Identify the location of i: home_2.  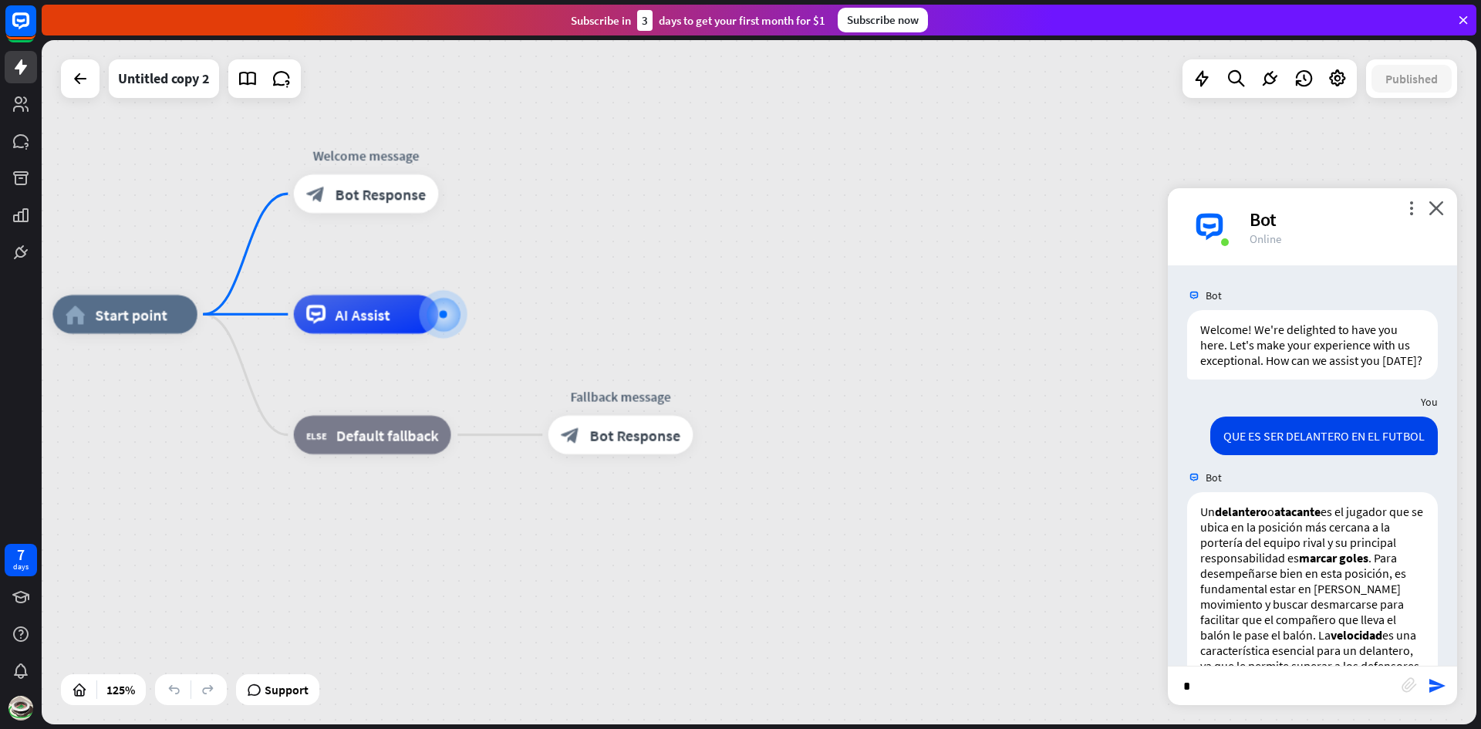
(76, 314).